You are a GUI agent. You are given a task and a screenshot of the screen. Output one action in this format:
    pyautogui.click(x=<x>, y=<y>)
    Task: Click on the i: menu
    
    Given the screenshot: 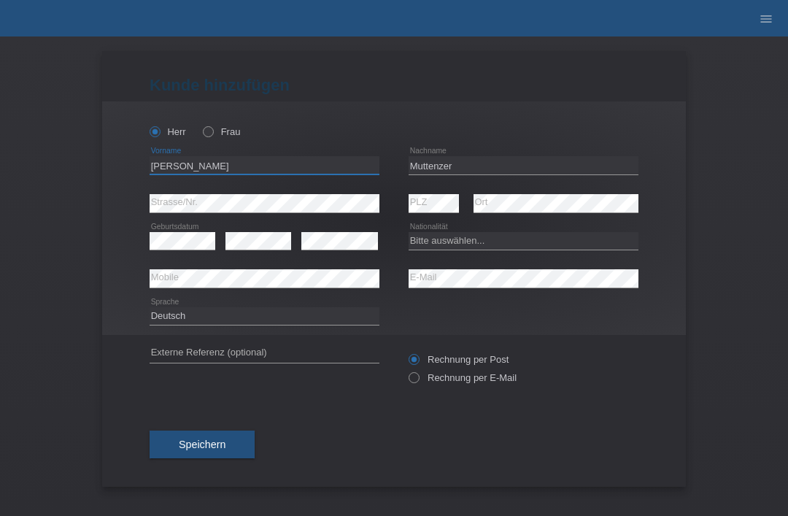 What is the action you would take?
    pyautogui.click(x=766, y=19)
    